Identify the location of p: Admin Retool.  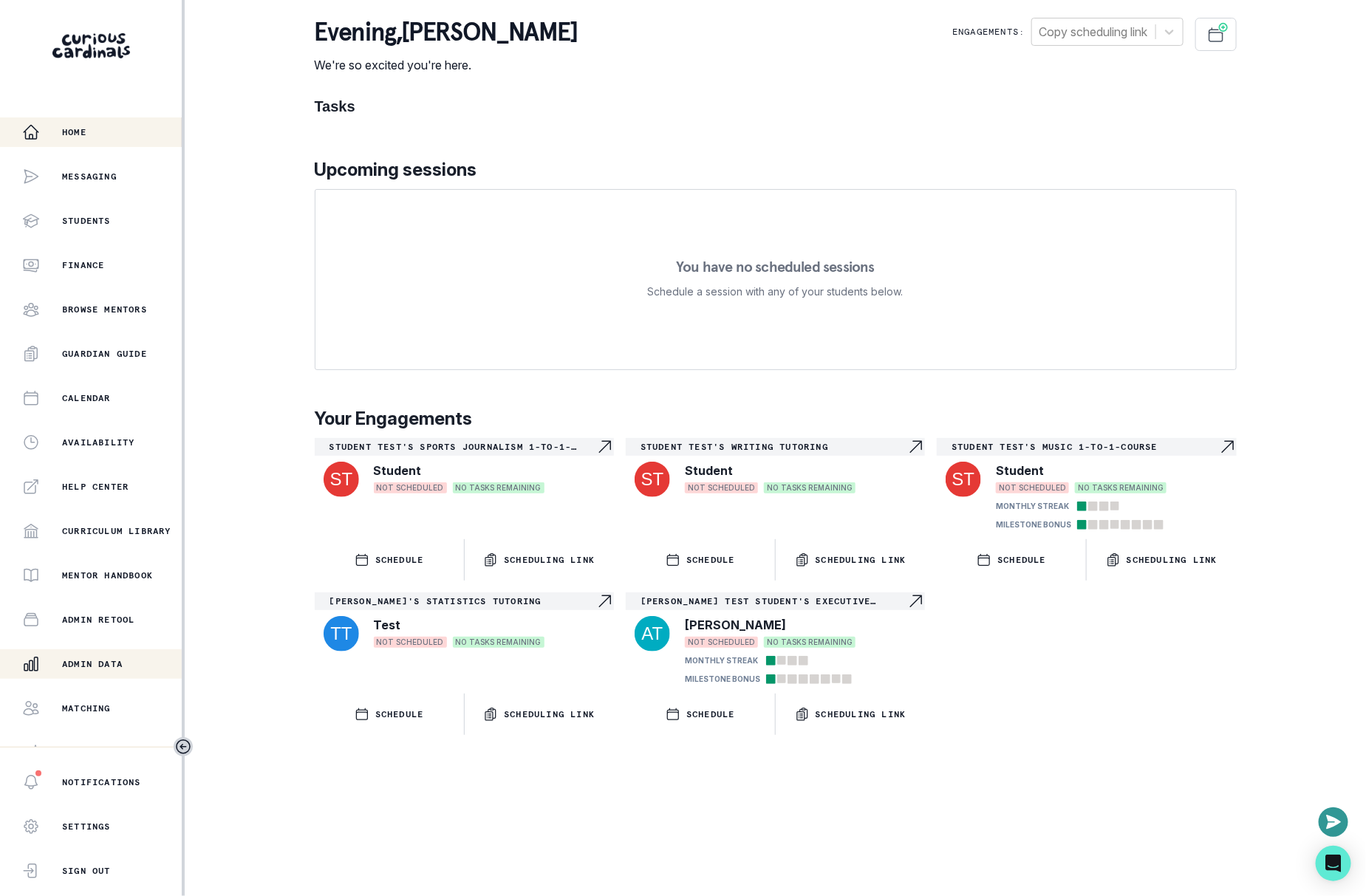
(98, 620).